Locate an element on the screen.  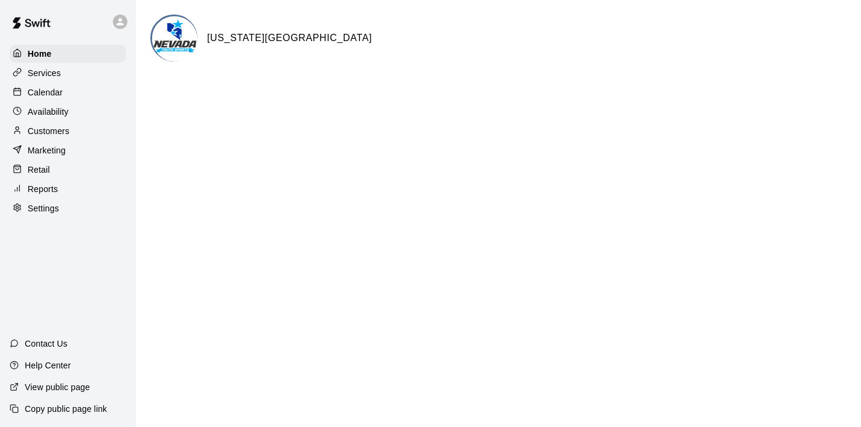
p: Retail is located at coordinates (39, 170).